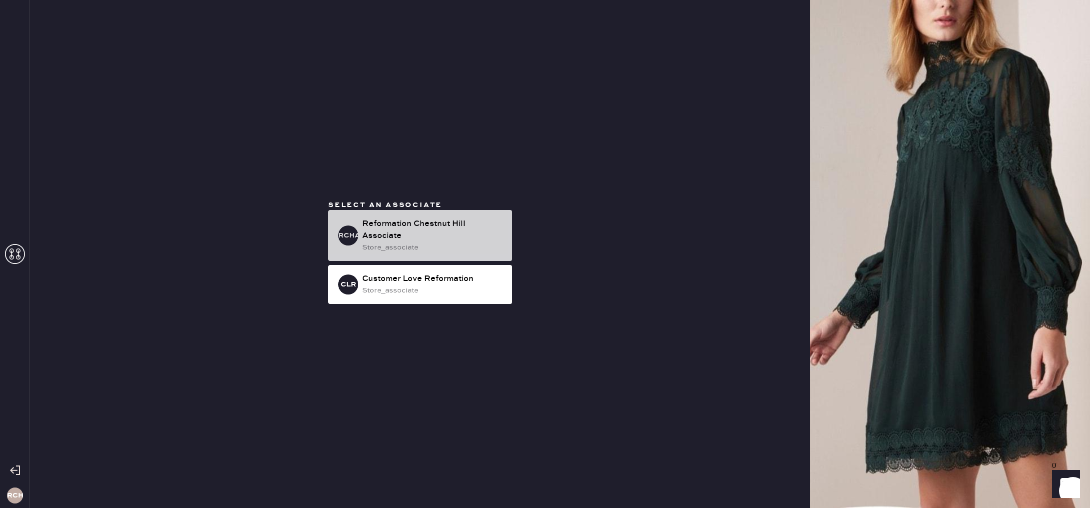 This screenshot has height=508, width=1090. I want to click on h3: RCH, so click(15, 495).